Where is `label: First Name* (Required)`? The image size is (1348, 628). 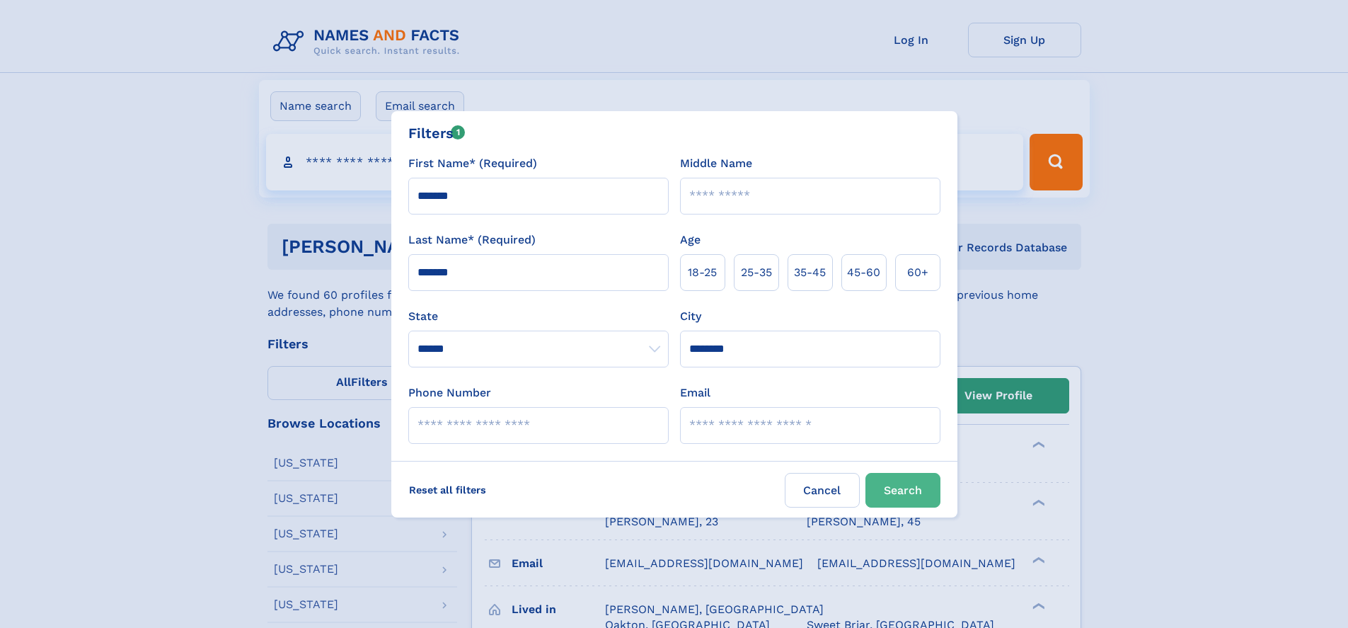 label: First Name* (Required) is located at coordinates (473, 163).